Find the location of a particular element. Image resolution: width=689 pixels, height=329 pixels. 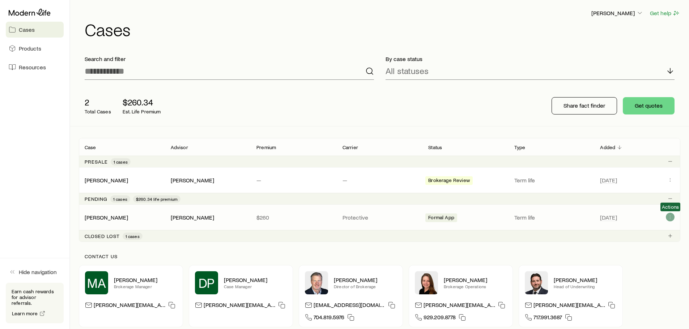

p: Brokerage Operations is located at coordinates (475, 287).